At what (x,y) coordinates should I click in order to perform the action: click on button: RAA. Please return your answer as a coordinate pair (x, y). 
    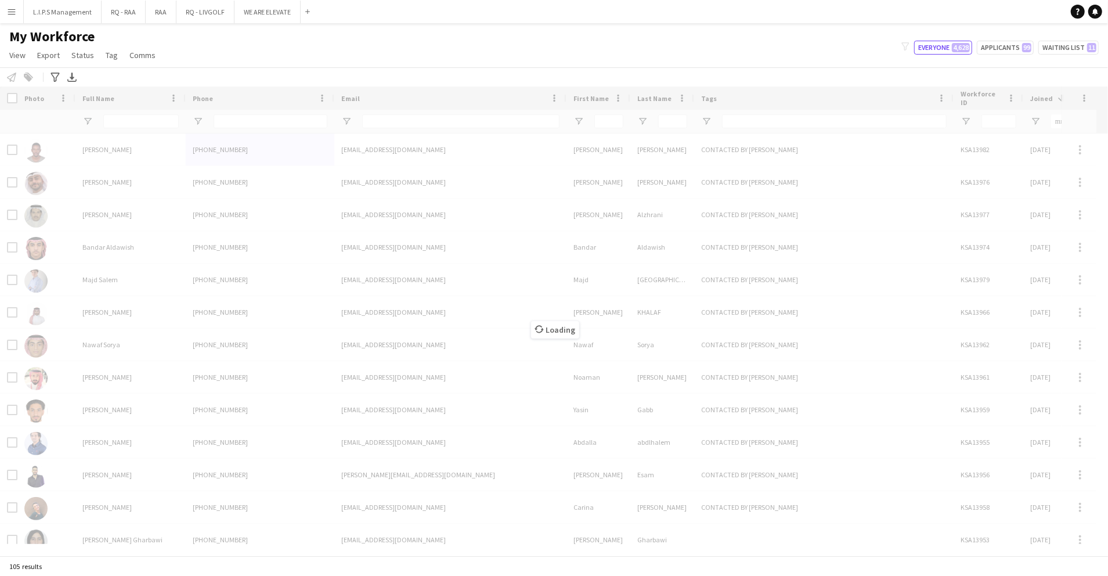
    Looking at the image, I should click on (161, 12).